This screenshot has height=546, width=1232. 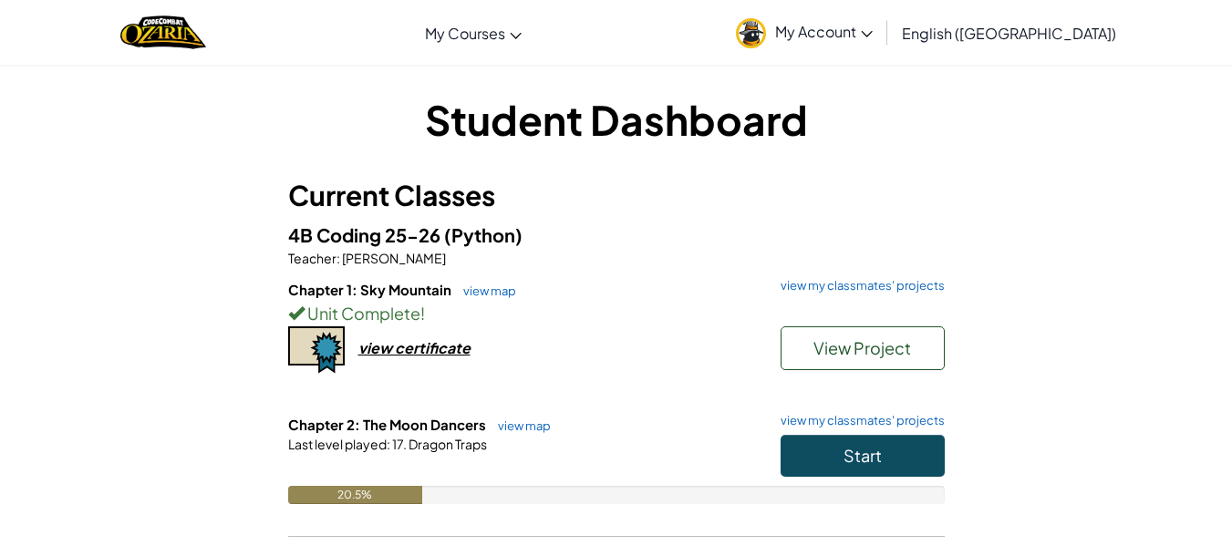 I want to click on span: Dragon Traps, so click(x=447, y=444).